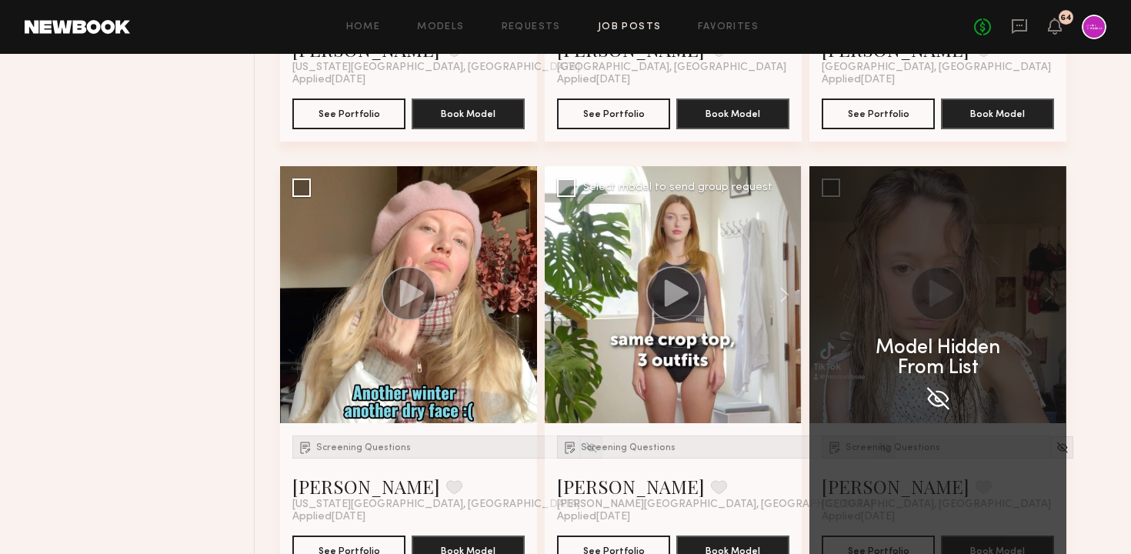 This screenshot has width=1131, height=554. What do you see at coordinates (938, 399) in the screenshot?
I see `img: Hiding Model` at bounding box center [938, 399].